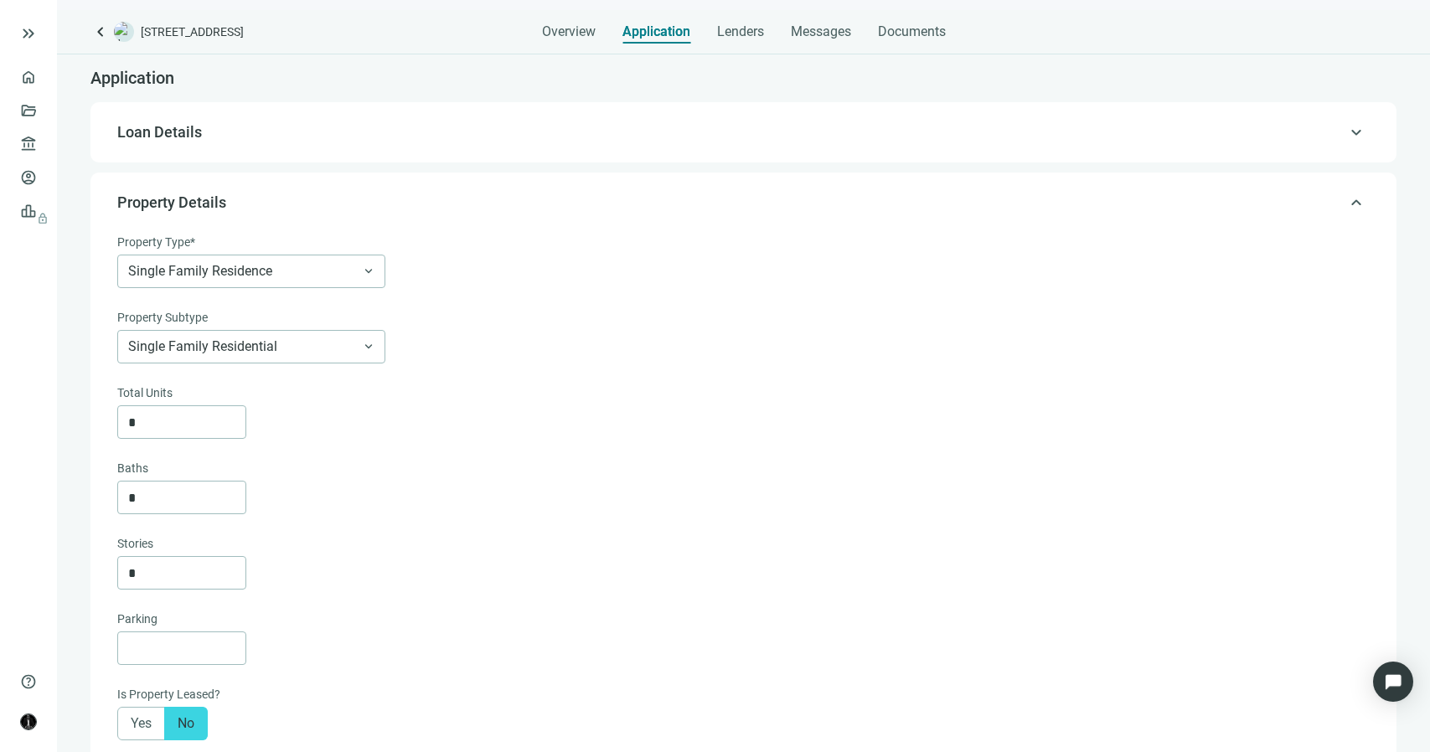 The image size is (1430, 752). What do you see at coordinates (740, 32) in the screenshot?
I see `span: Lenders` at bounding box center [740, 32].